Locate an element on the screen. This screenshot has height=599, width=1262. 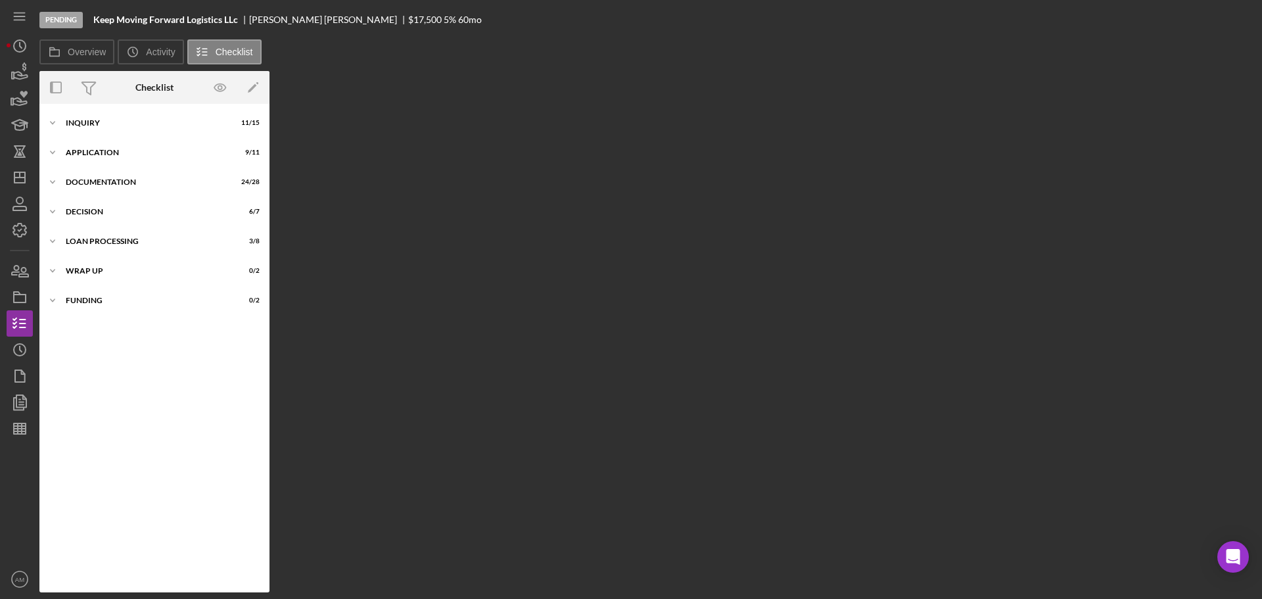
div: Decision is located at coordinates (146, 212).